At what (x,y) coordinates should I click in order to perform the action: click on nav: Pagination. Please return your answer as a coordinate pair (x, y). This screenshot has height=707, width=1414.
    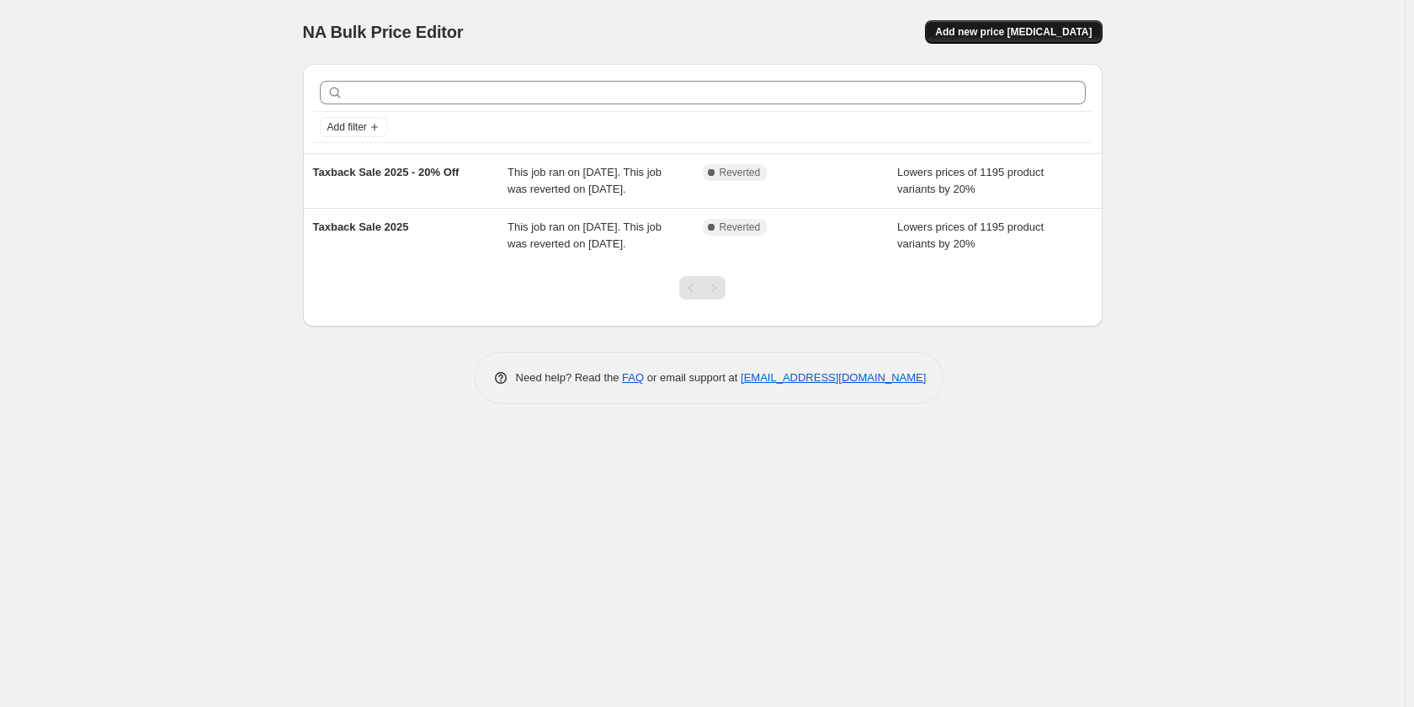
    Looking at the image, I should click on (702, 288).